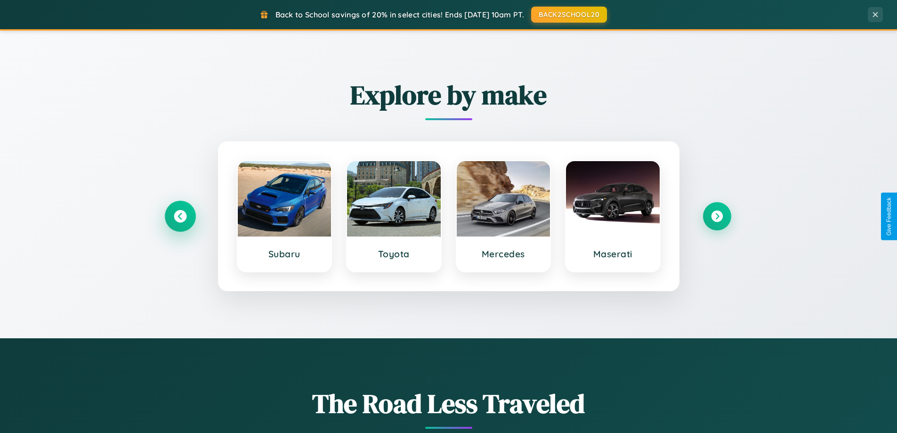  Describe the element at coordinates (394, 254) in the screenshot. I see `h3: Toyota` at that location.